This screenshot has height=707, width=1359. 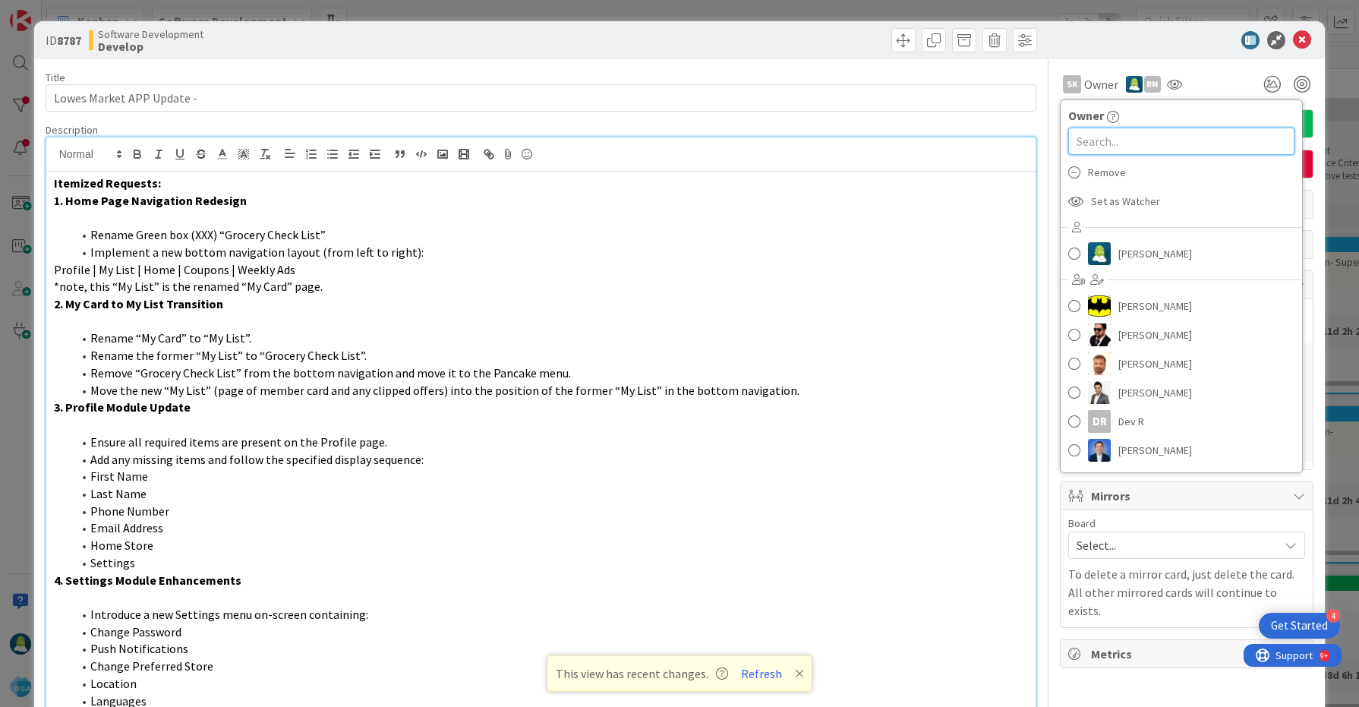 I want to click on img: AS, so click(x=1099, y=364).